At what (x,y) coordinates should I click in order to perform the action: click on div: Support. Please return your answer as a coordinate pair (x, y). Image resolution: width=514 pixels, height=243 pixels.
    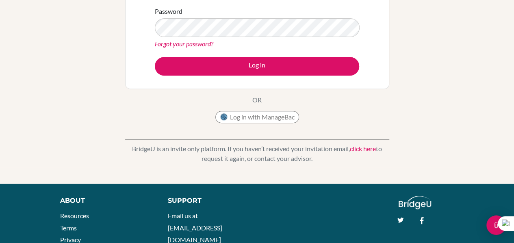
    Looking at the image, I should click on (208, 201).